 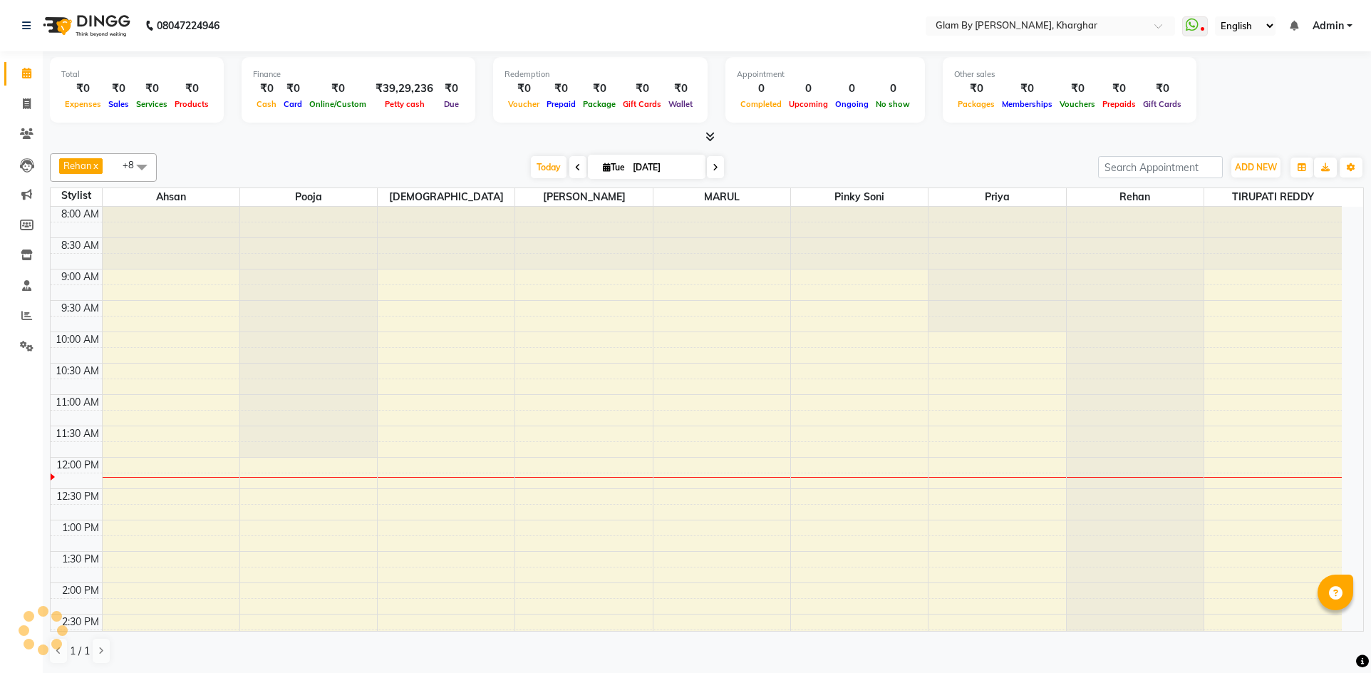 What do you see at coordinates (524, 104) in the screenshot?
I see `span: Voucher` at bounding box center [524, 104].